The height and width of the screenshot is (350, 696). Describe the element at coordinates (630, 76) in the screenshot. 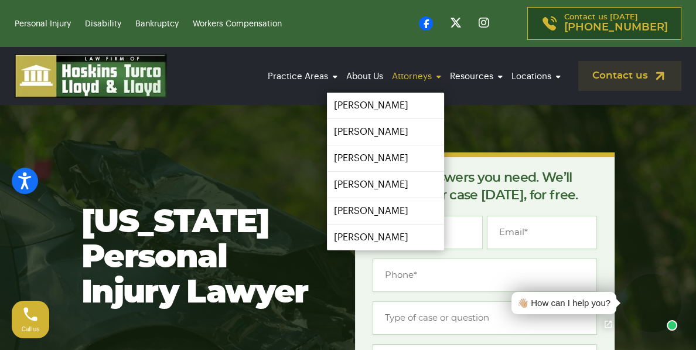

I see `a: Contact us` at that location.